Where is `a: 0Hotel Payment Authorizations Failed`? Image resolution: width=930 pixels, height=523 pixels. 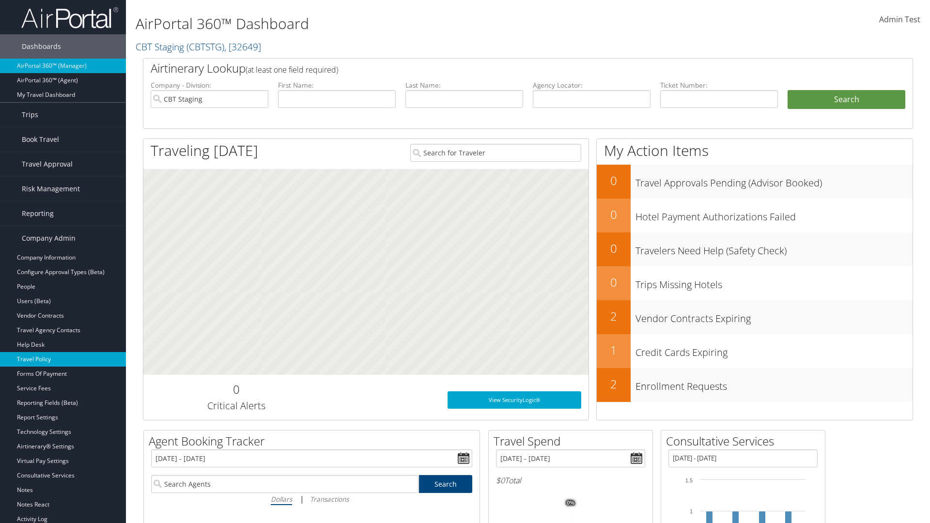 a: 0Hotel Payment Authorizations Failed is located at coordinates (754, 215).